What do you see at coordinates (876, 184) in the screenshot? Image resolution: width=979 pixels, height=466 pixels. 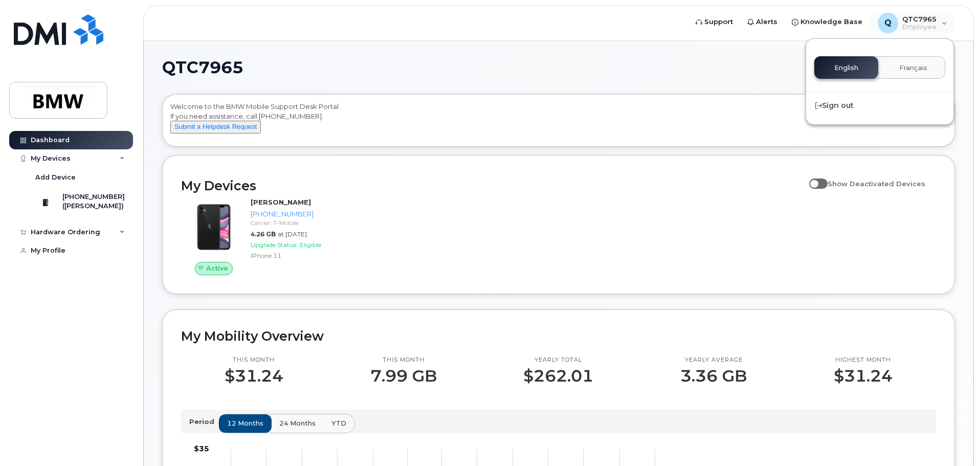 I see `span: Show Deactivated Devices` at bounding box center [876, 184].